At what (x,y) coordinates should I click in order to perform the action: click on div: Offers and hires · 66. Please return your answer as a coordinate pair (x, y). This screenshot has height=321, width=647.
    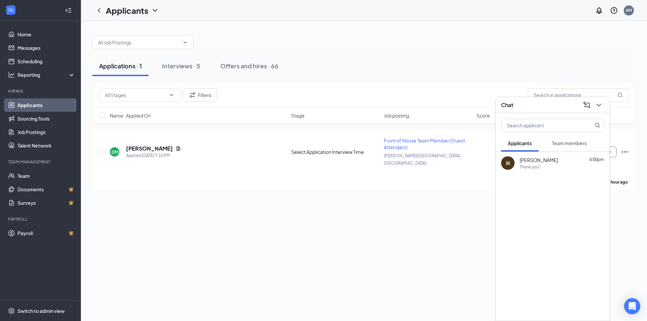
    Looking at the image, I should click on (249, 66).